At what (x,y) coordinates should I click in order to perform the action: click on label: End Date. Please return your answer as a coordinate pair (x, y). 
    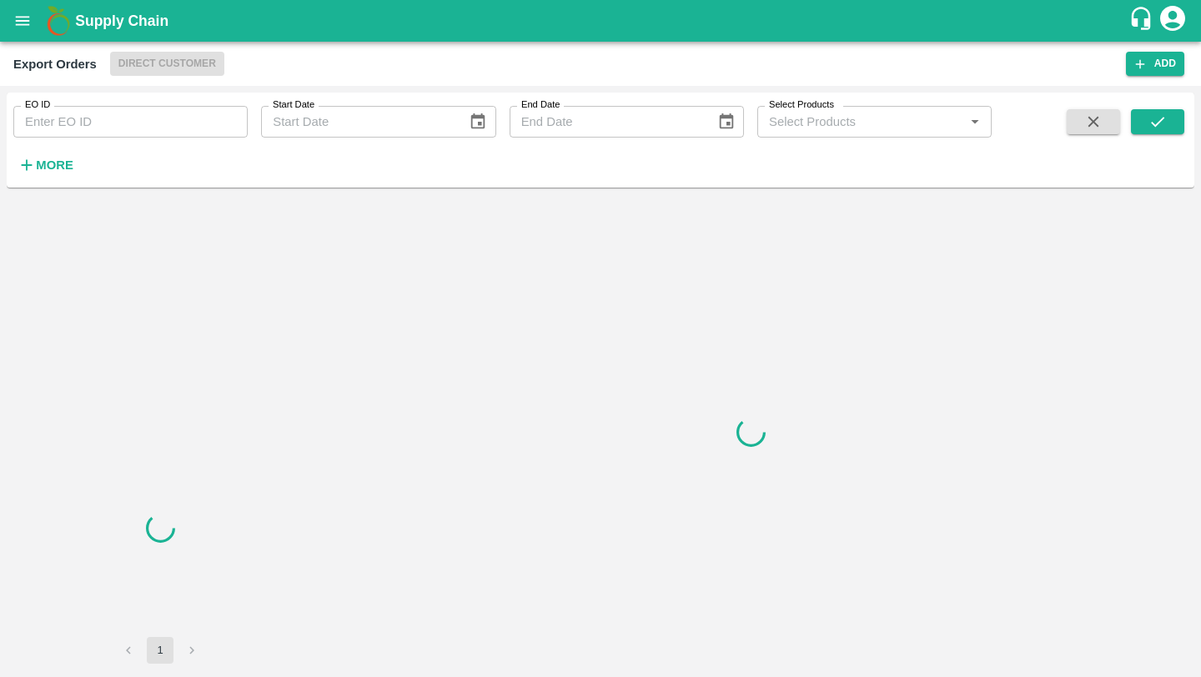
    Looking at the image, I should click on (540, 105).